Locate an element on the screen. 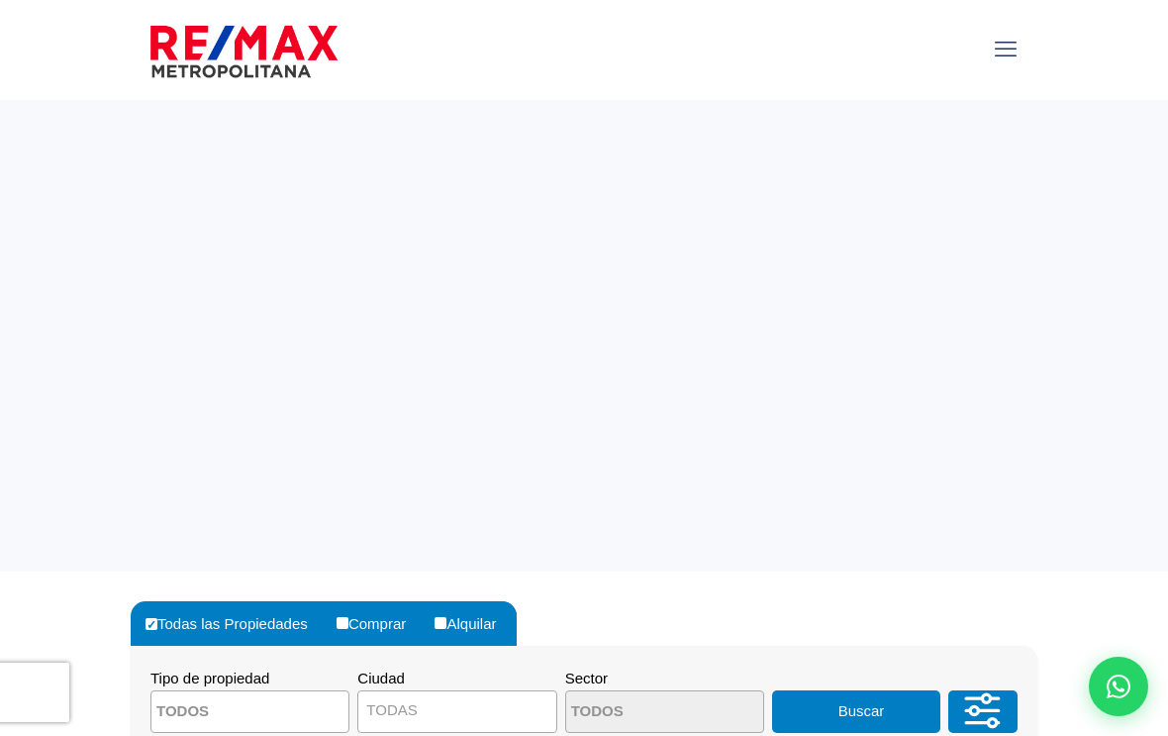  span: Tipo de propiedad is located at coordinates (210, 677).